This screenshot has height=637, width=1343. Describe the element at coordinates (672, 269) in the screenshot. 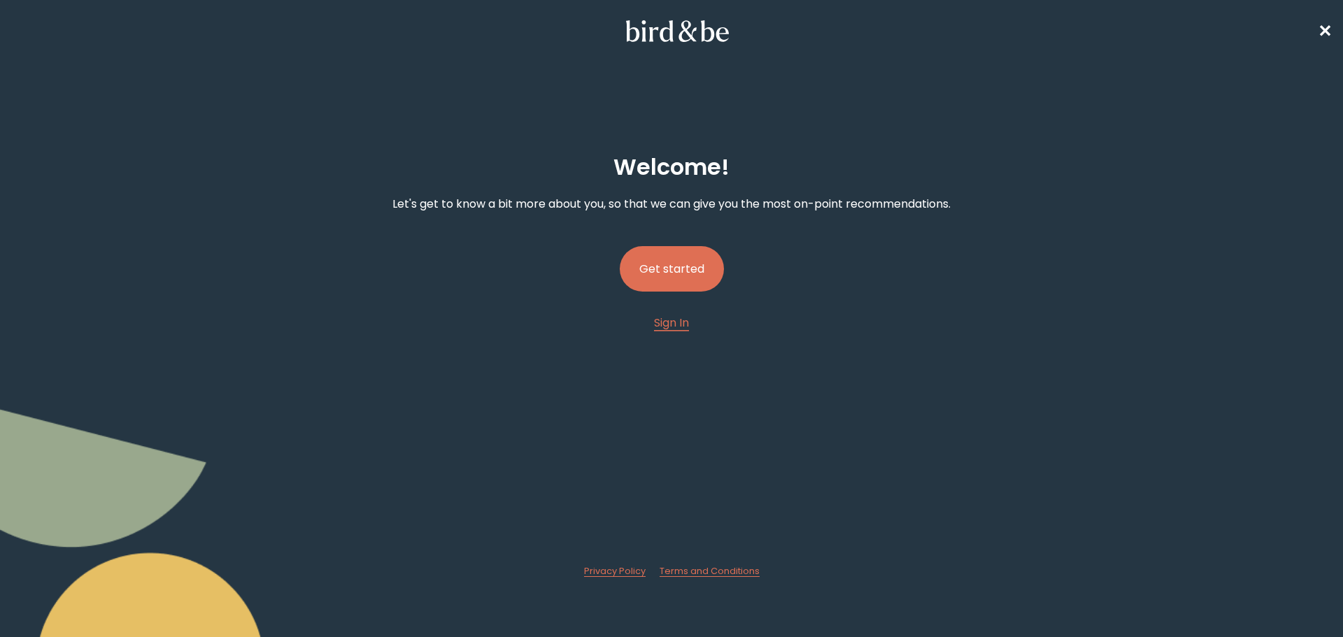

I see `button: Get started` at that location.